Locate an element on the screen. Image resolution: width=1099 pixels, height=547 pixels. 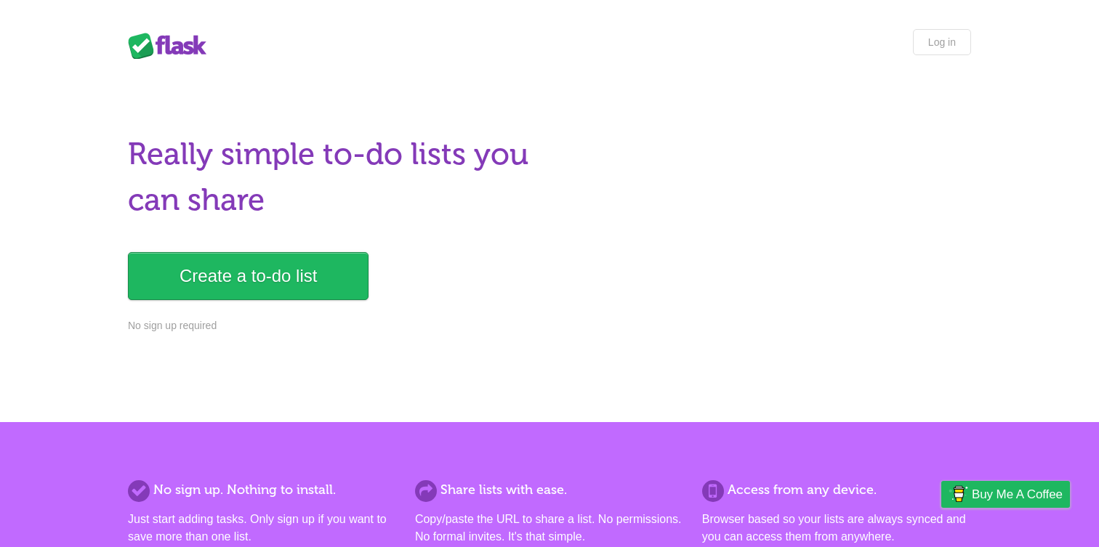
h2: Share lists with ease. is located at coordinates (549, 490).